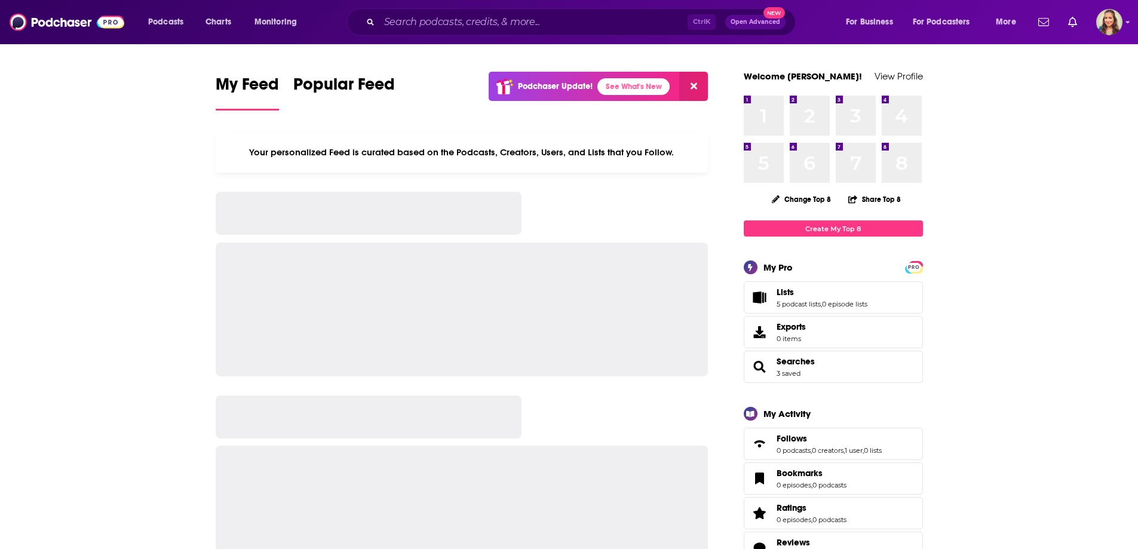 The height and width of the screenshot is (549, 1138). I want to click on p: Podchaser Update!, so click(555, 86).